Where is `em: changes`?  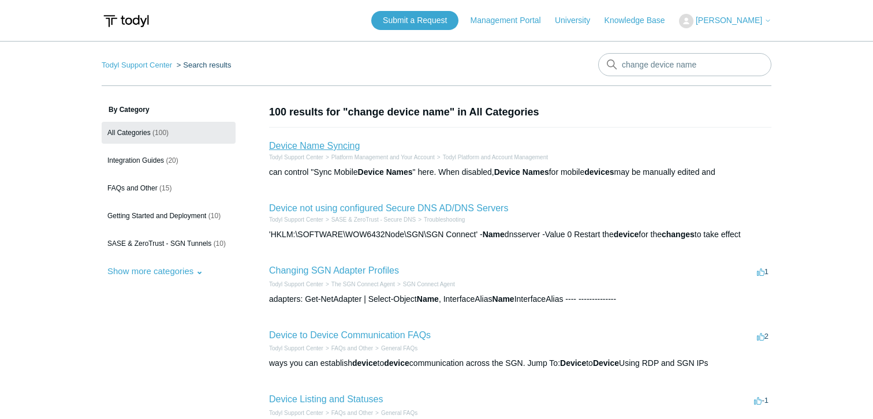
em: changes is located at coordinates (678, 234).